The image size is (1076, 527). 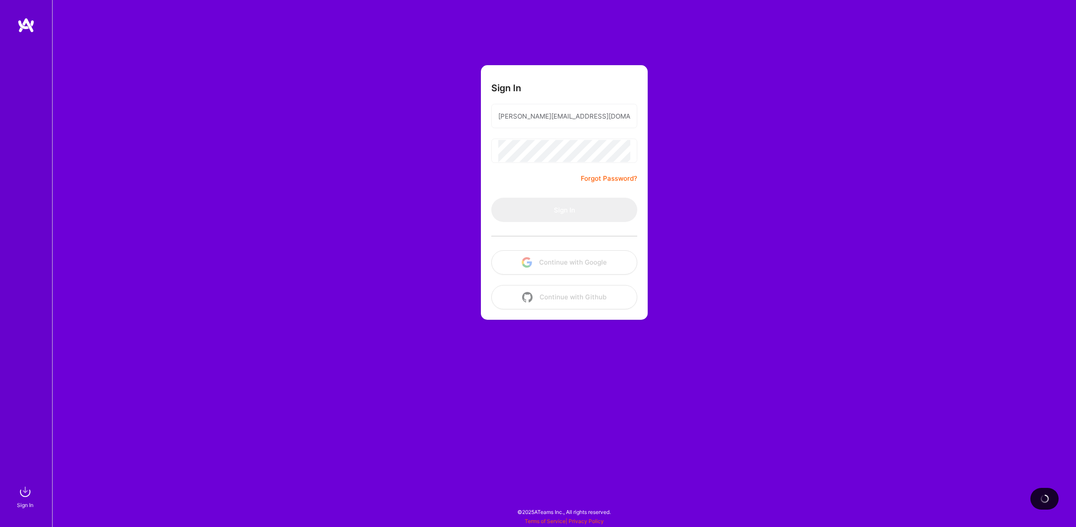 I want to click on h3: Sign In, so click(x=506, y=88).